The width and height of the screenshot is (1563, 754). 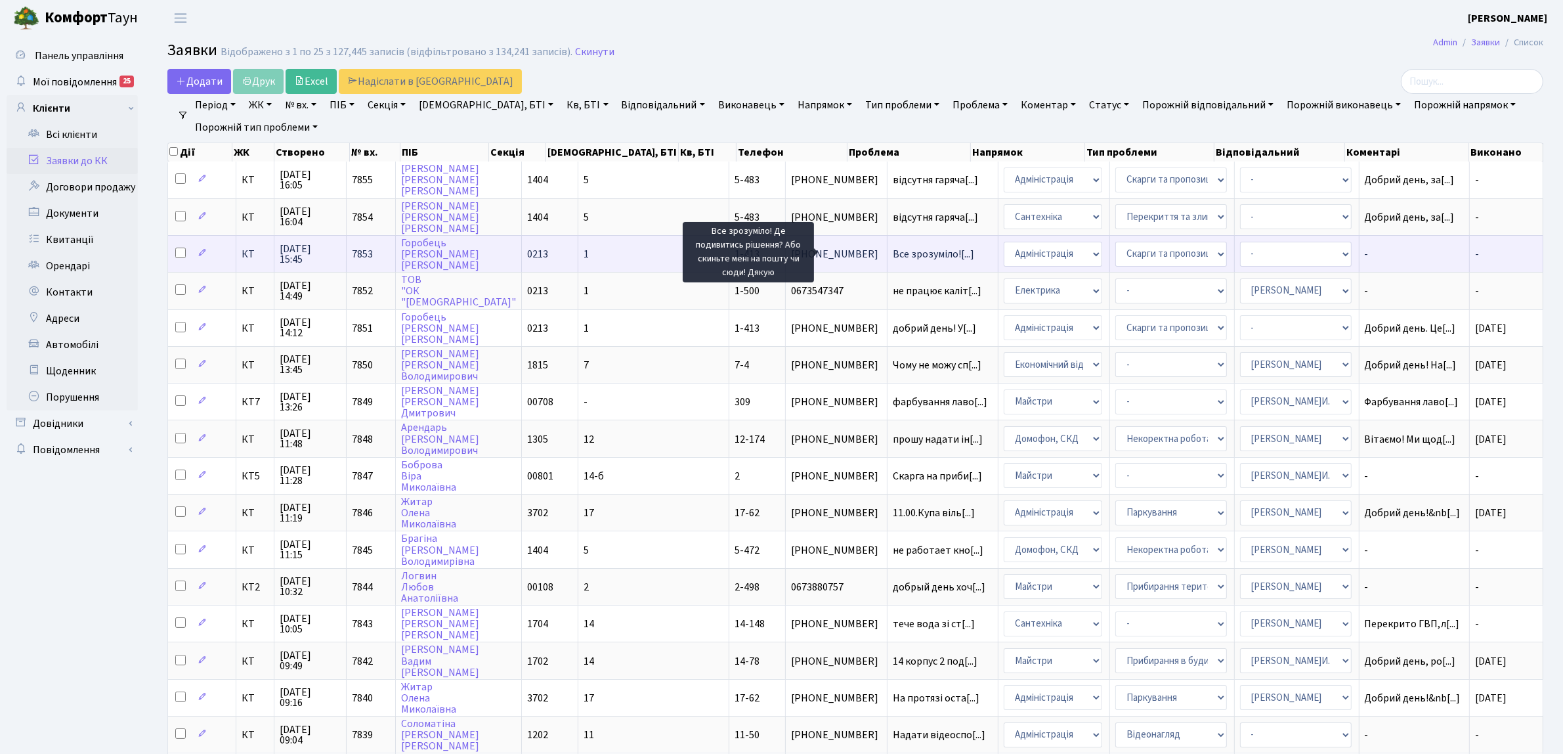 I want to click on a: Документи, so click(x=72, y=213).